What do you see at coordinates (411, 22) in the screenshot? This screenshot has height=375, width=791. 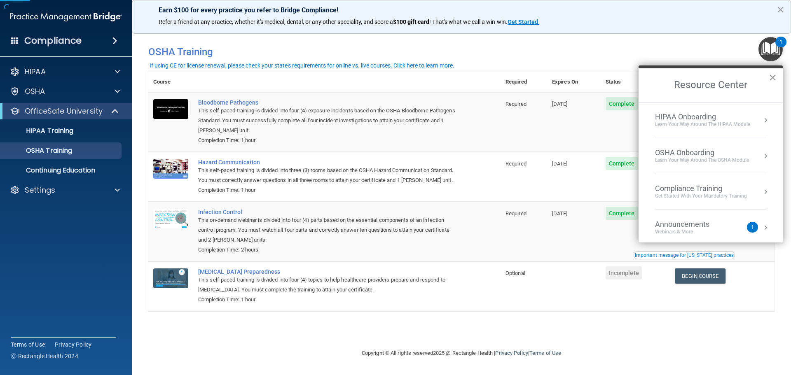 I see `strong: $100 gift card` at bounding box center [411, 22].